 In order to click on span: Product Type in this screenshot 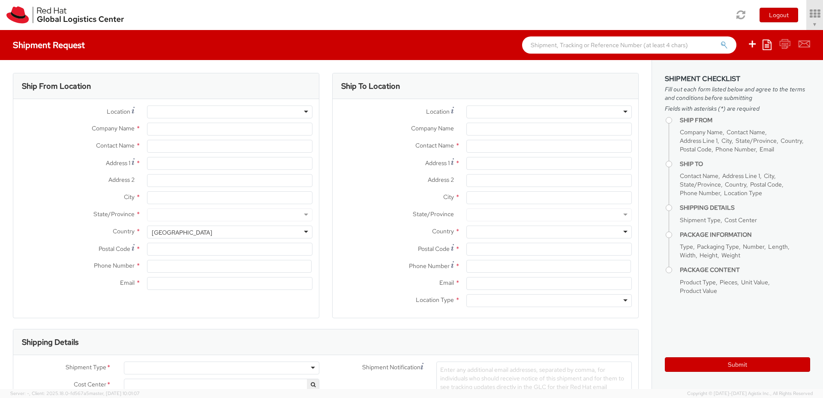, I will do `click(698, 282)`.